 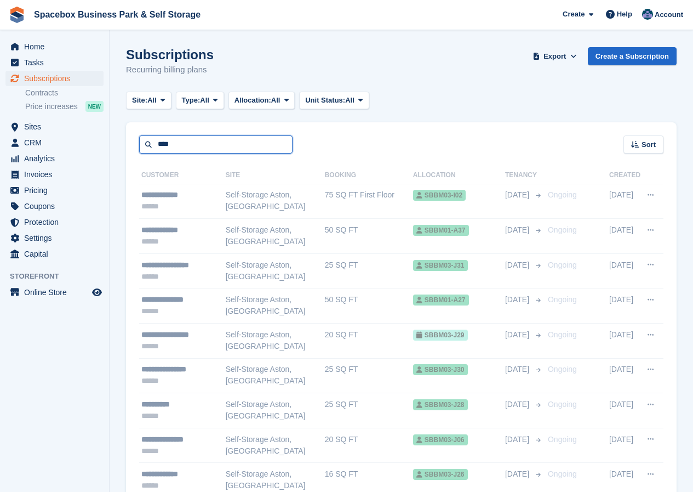 I want to click on span: Online Store, so click(x=57, y=292).